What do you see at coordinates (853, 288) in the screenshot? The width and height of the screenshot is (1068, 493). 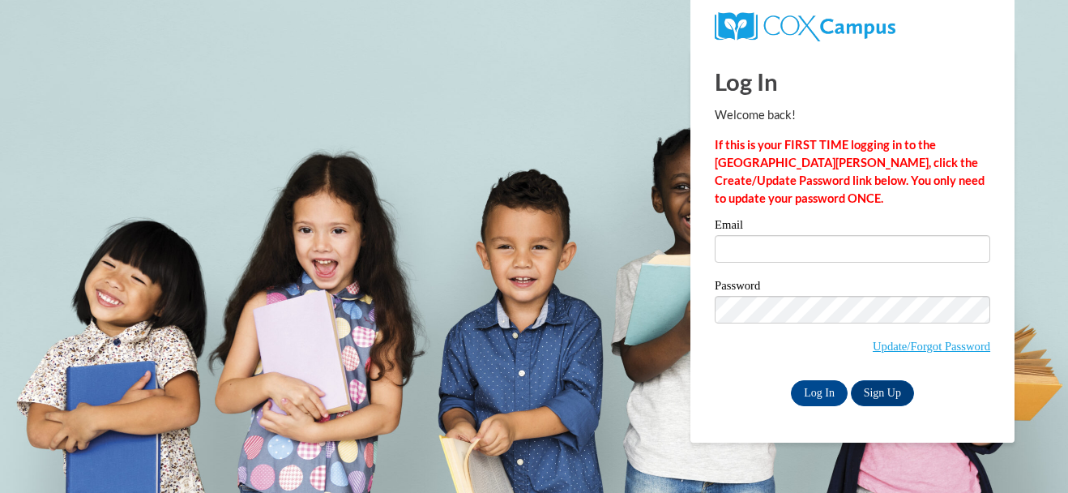 I see `label: Password` at bounding box center [853, 288].